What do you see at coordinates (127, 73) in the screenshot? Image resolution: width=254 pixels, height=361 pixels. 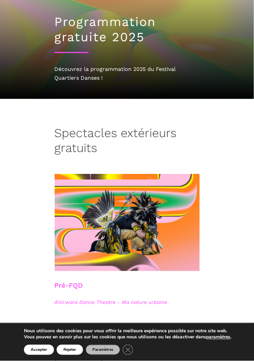 I see `div: Découvrez la programmation 2025 du Festival Quartiers Danses !` at bounding box center [127, 73].